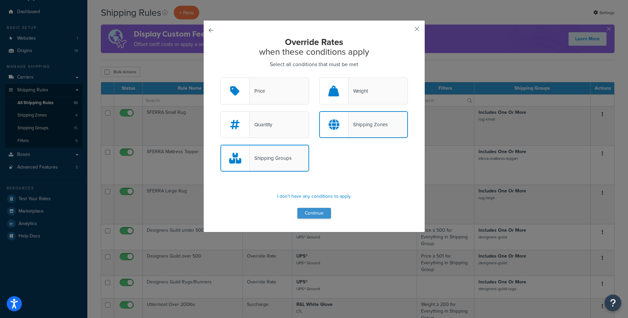  Describe the element at coordinates (270, 158) in the screenshot. I see `div: Shipping Groups` at that location.